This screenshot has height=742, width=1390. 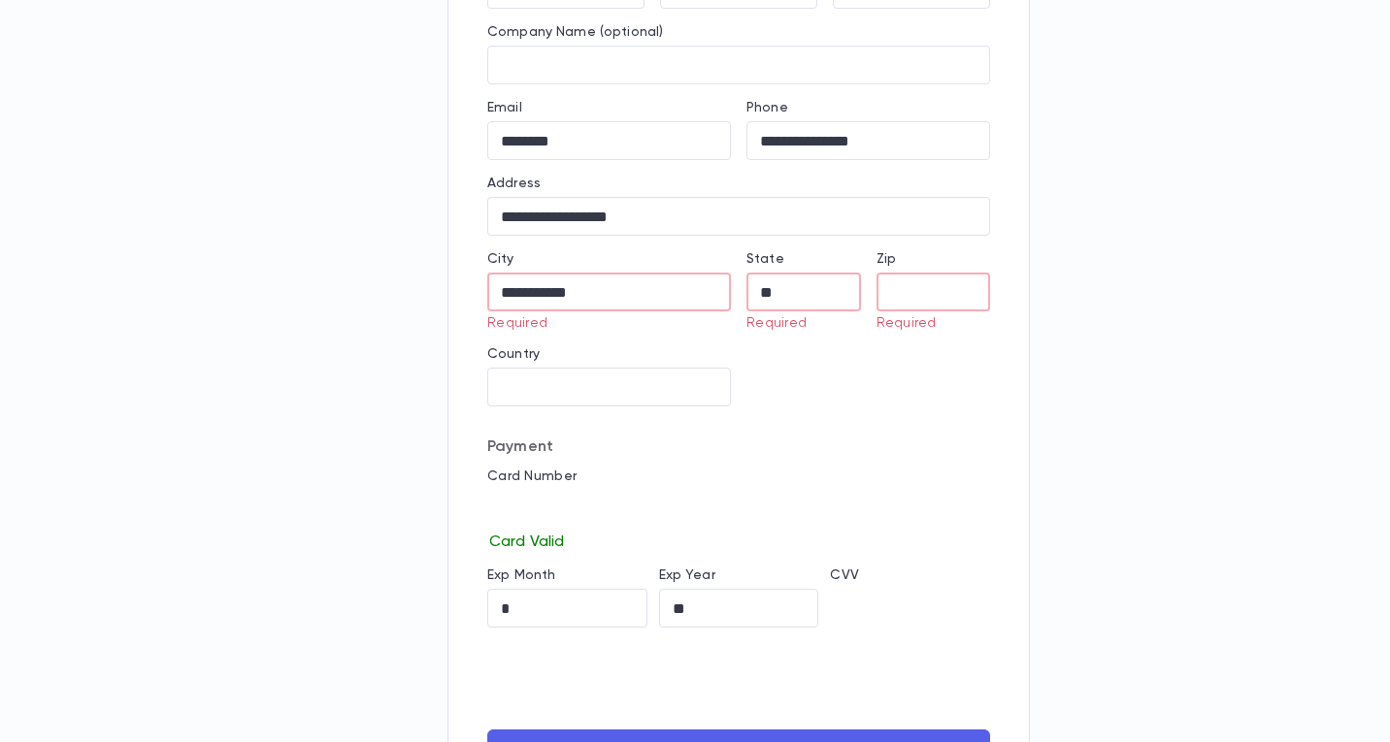 I want to click on label: Address, so click(x=513, y=183).